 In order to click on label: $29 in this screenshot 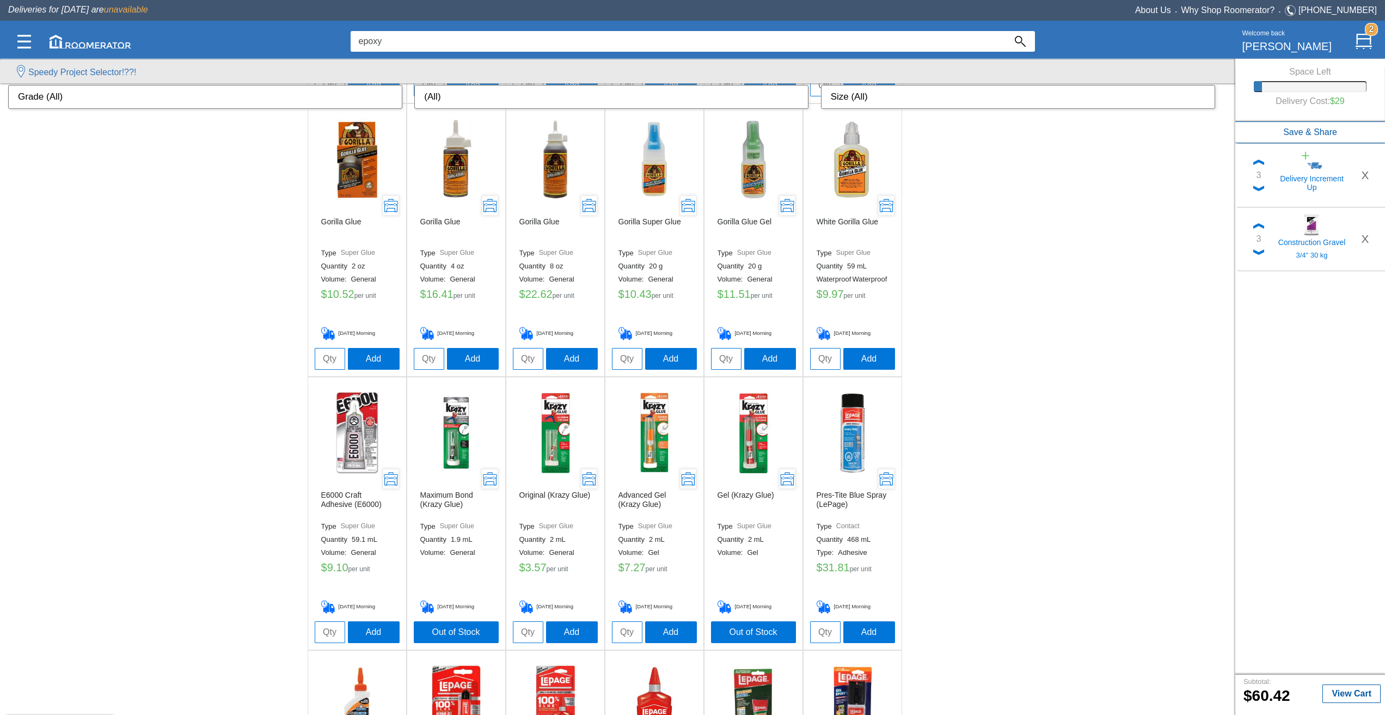, I will do `click(1337, 101)`.